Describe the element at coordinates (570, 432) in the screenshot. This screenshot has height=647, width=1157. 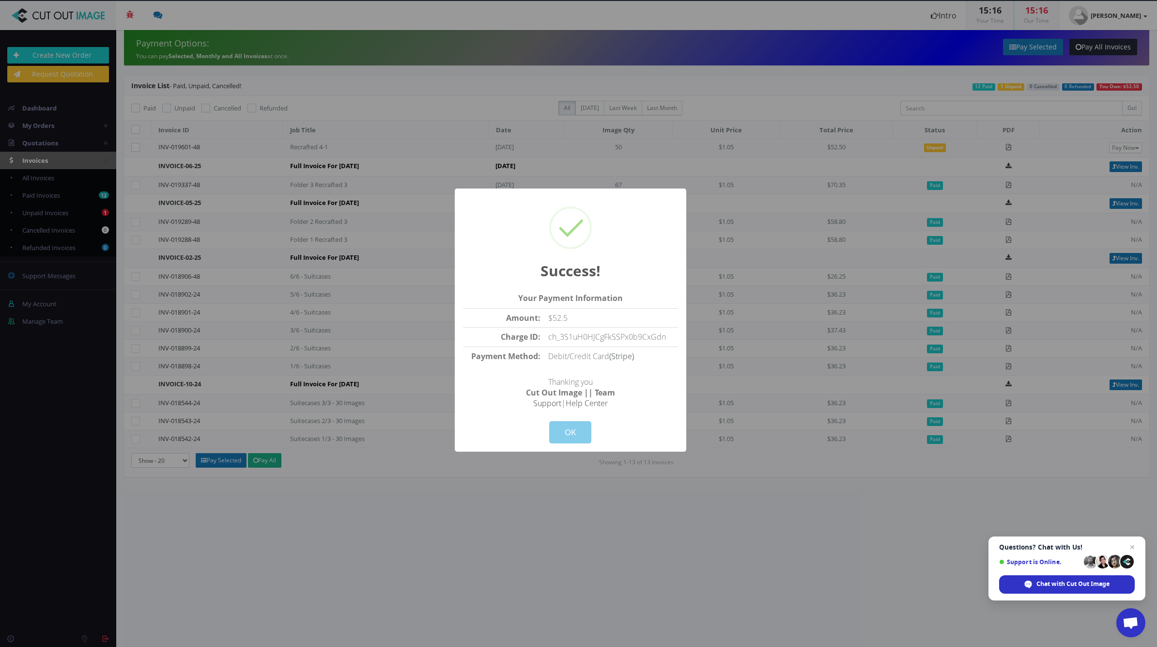
I see `button: OK` at that location.